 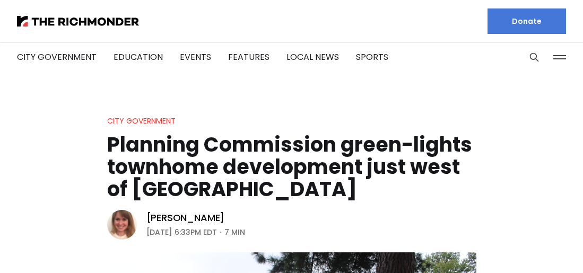 What do you see at coordinates (234, 232) in the screenshot?
I see `span: 7 min` at bounding box center [234, 232].